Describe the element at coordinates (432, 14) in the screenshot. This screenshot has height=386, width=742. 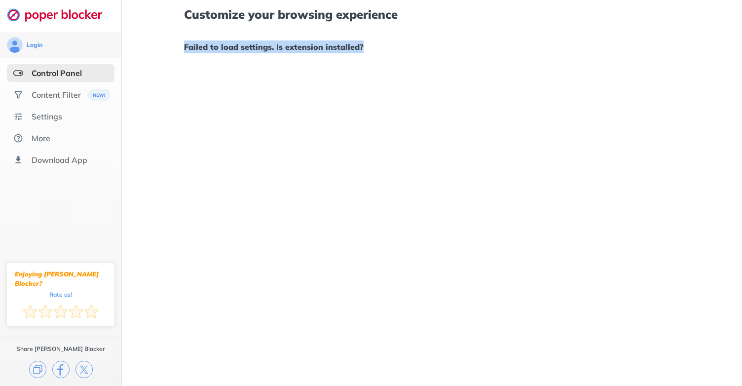
I see `h1: Customize your browsing experience` at that location.